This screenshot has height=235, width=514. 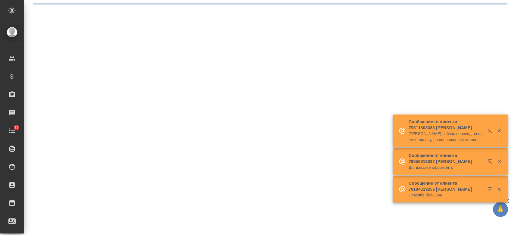 What do you see at coordinates (446, 195) in the screenshot?
I see `p: Спасибо большое` at bounding box center [446, 195].